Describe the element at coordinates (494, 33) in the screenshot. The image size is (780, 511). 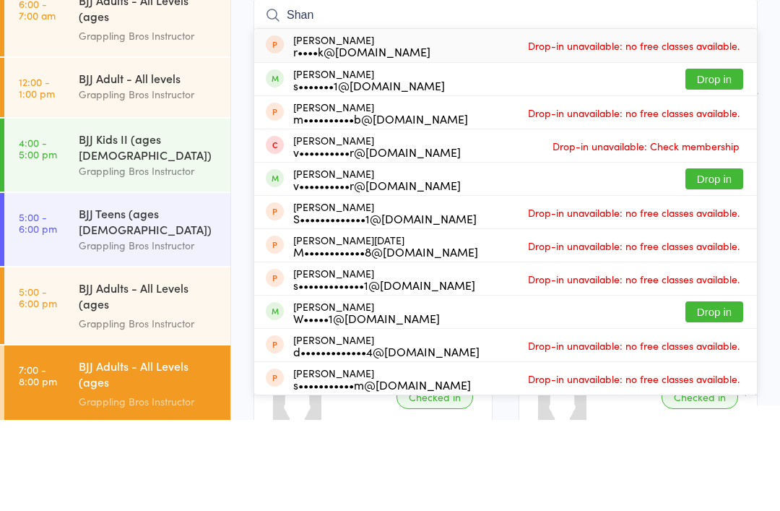
I see `span: Grappling Bros Instructor` at that location.